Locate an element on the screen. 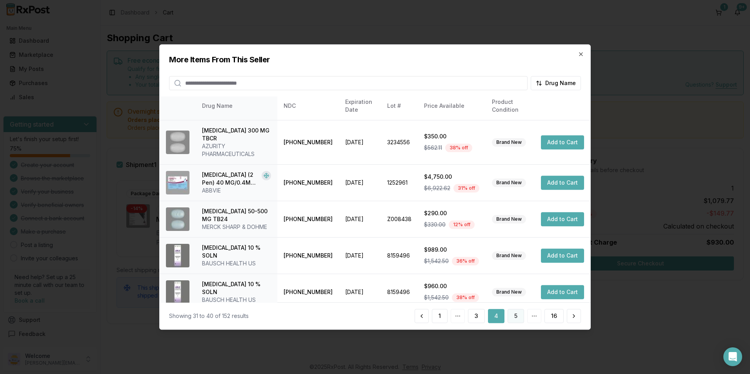 The width and height of the screenshot is (750, 374). th: Lot # is located at coordinates (399, 106).